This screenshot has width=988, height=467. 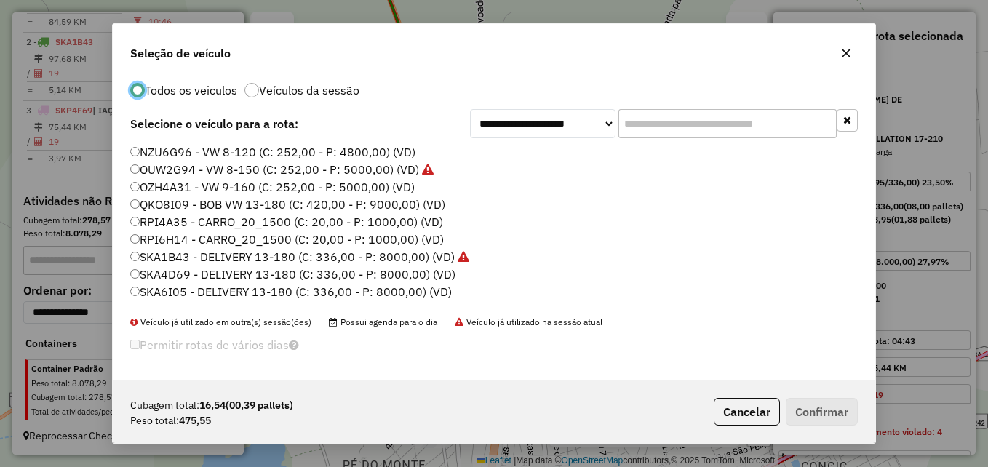 I want to click on label: SKA7G59 - DELIVERY 13-180 (C: 336,00 - P: 8000,00) (VD), so click(x=292, y=309).